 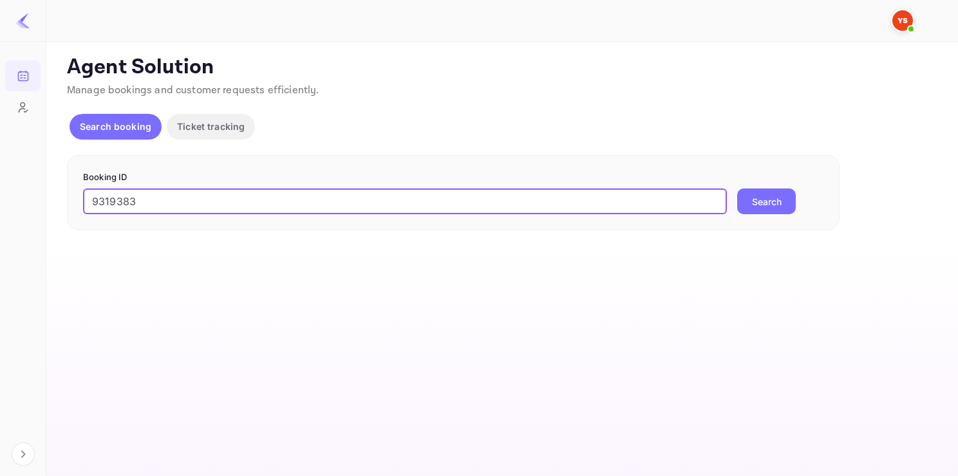 What do you see at coordinates (766, 202) in the screenshot?
I see `button: Search` at bounding box center [766, 202].